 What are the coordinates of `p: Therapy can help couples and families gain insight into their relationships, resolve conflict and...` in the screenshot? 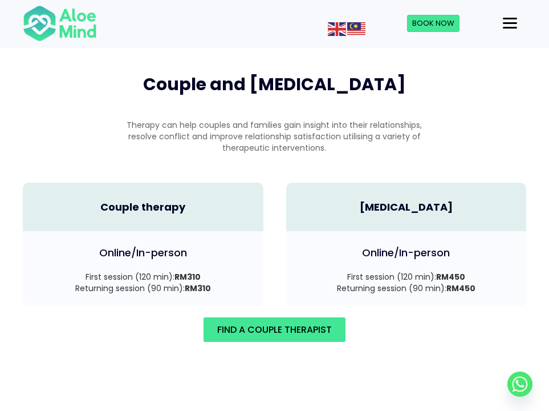 It's located at (274, 136).